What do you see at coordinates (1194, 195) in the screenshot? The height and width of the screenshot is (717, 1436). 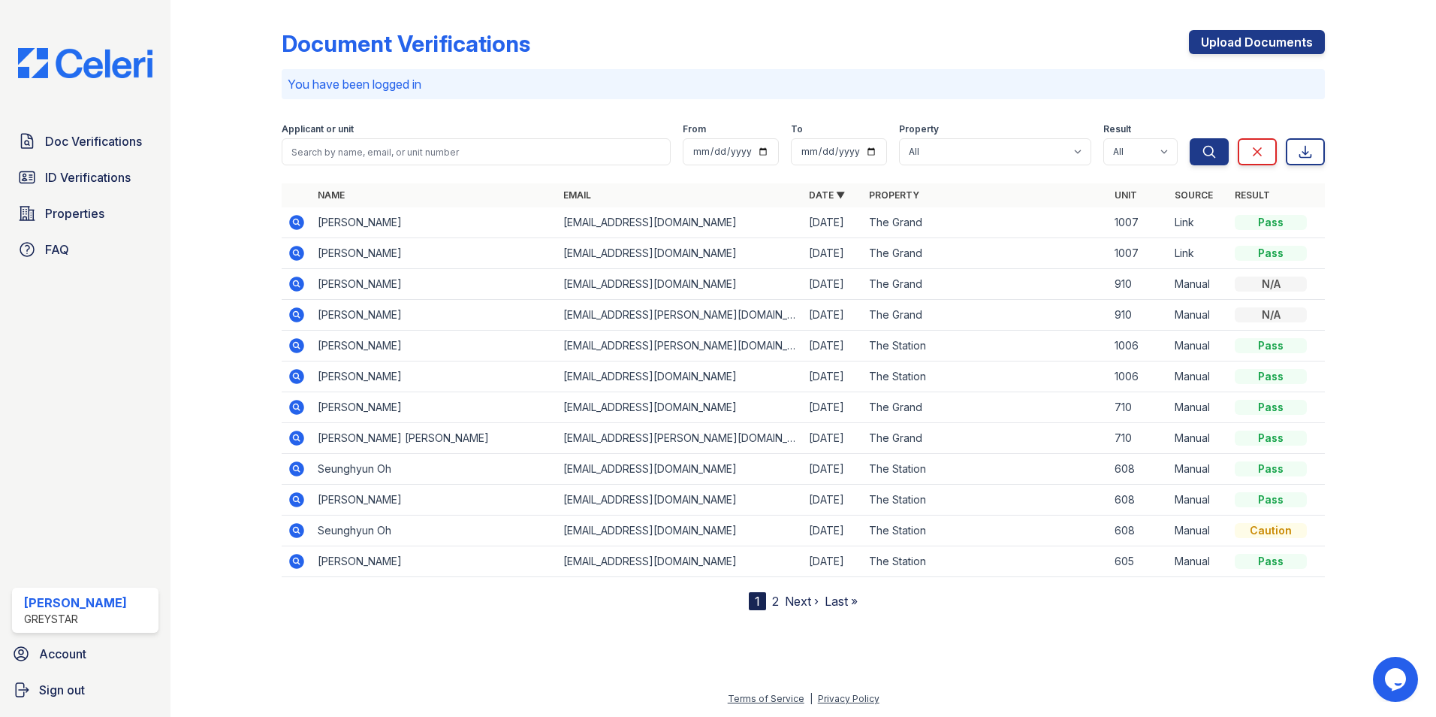 I see `a: Source` at bounding box center [1194, 195].